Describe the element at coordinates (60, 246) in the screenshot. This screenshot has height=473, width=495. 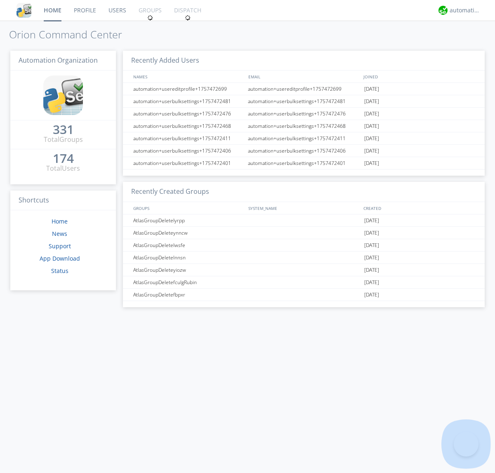
I see `a: Support` at that location.